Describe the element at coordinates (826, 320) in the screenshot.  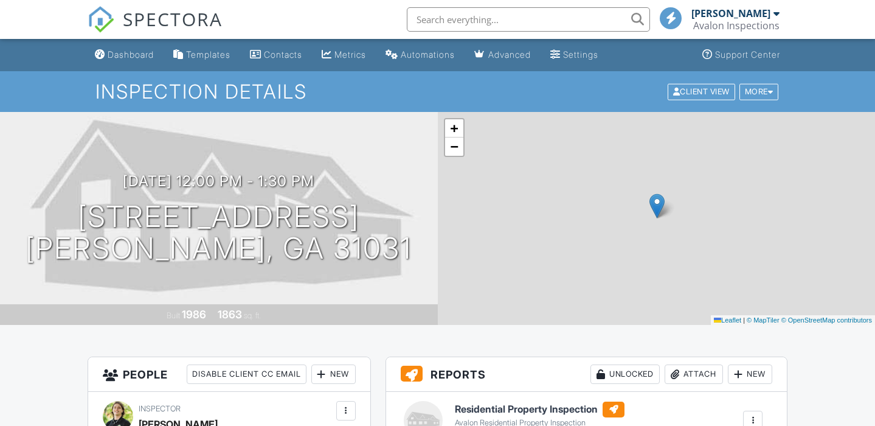
I see `a: © OpenStreetMap contributors` at that location.